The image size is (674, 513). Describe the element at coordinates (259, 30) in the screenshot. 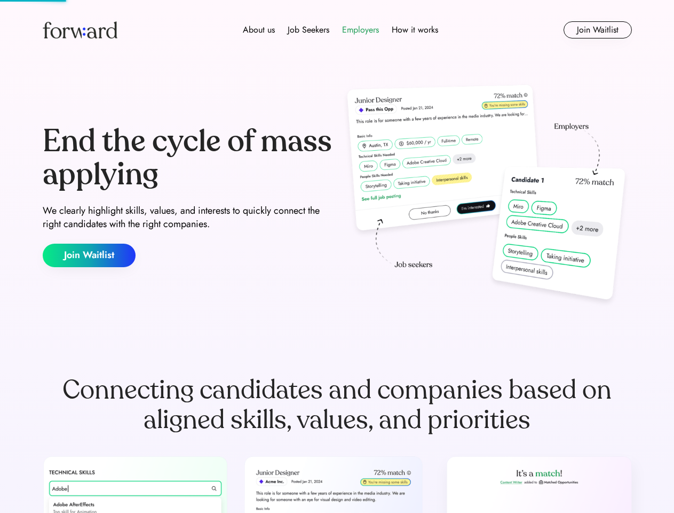

I see `div: About us` at that location.